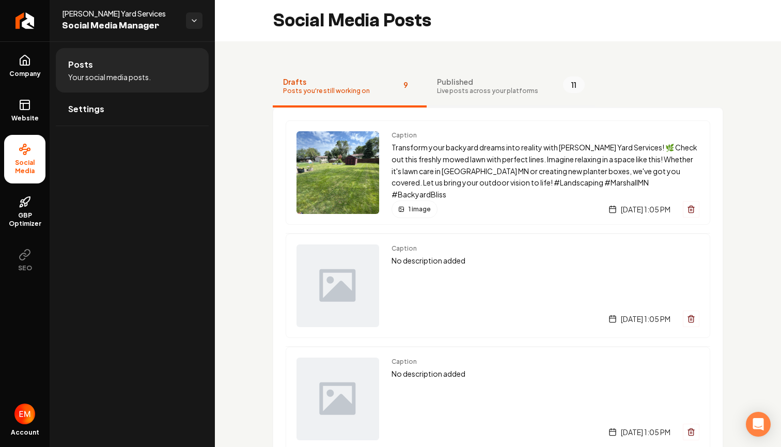  What do you see at coordinates (326, 82) in the screenshot?
I see `span: Drafts` at bounding box center [326, 82].